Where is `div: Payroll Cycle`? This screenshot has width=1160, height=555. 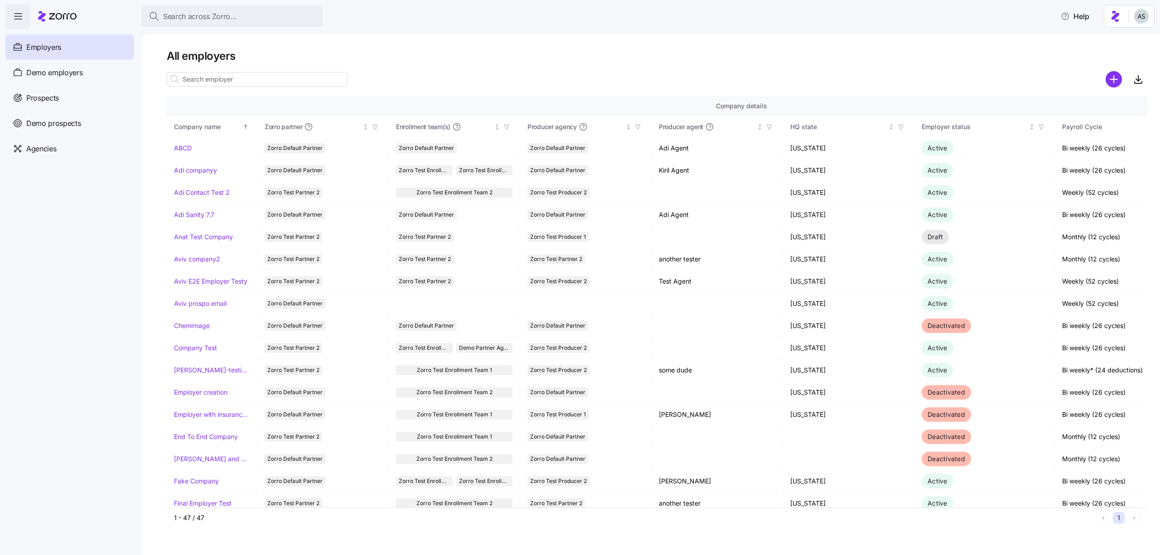
div: Payroll Cycle is located at coordinates (1111, 127).